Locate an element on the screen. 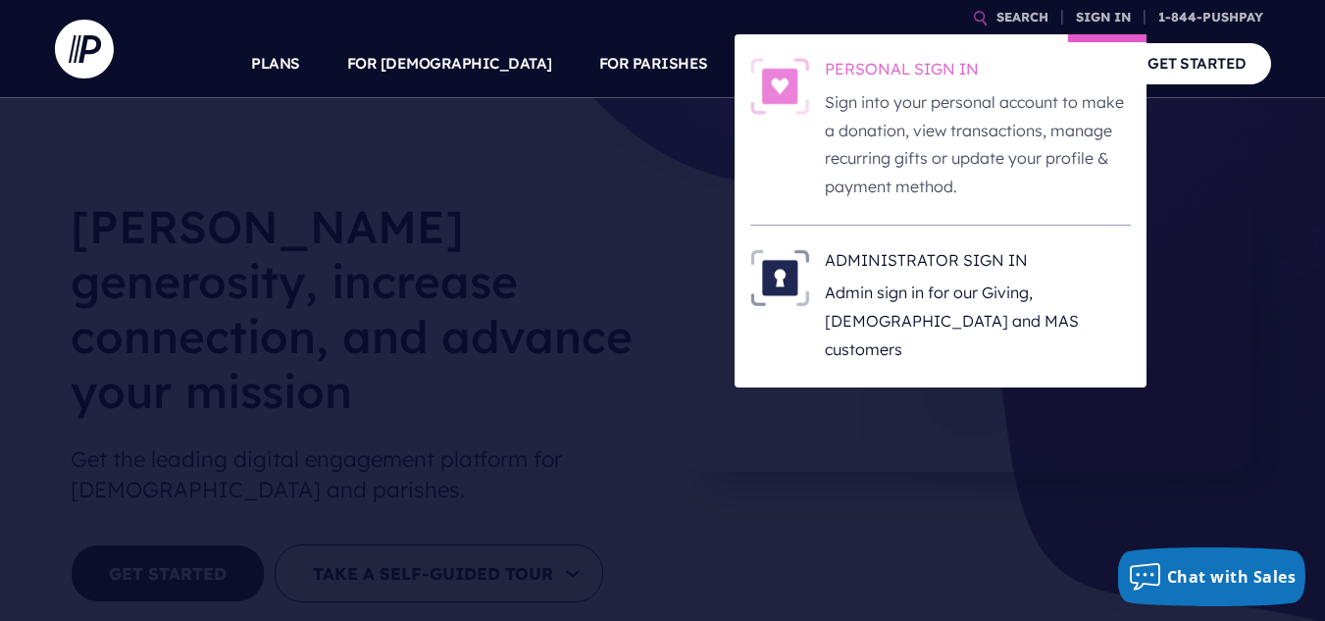 The height and width of the screenshot is (621, 1325). a: PLANS is located at coordinates (276, 64).